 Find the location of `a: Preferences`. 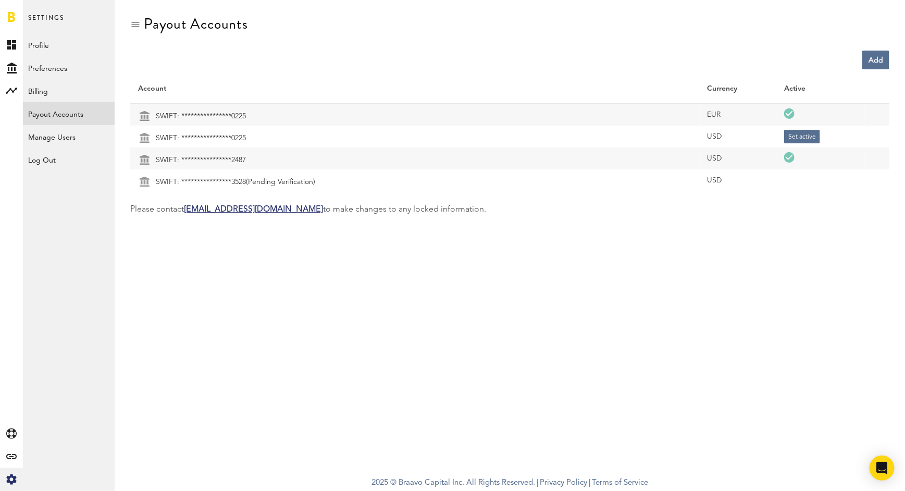

a: Preferences is located at coordinates (69, 68).